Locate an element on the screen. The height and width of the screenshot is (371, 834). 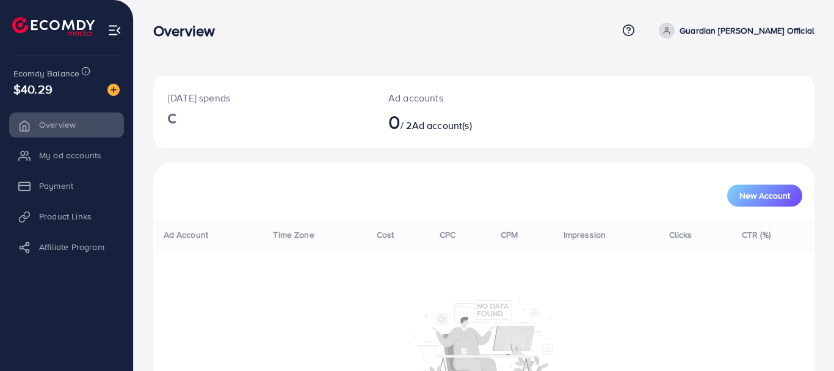
a: logo is located at coordinates (53, 26).